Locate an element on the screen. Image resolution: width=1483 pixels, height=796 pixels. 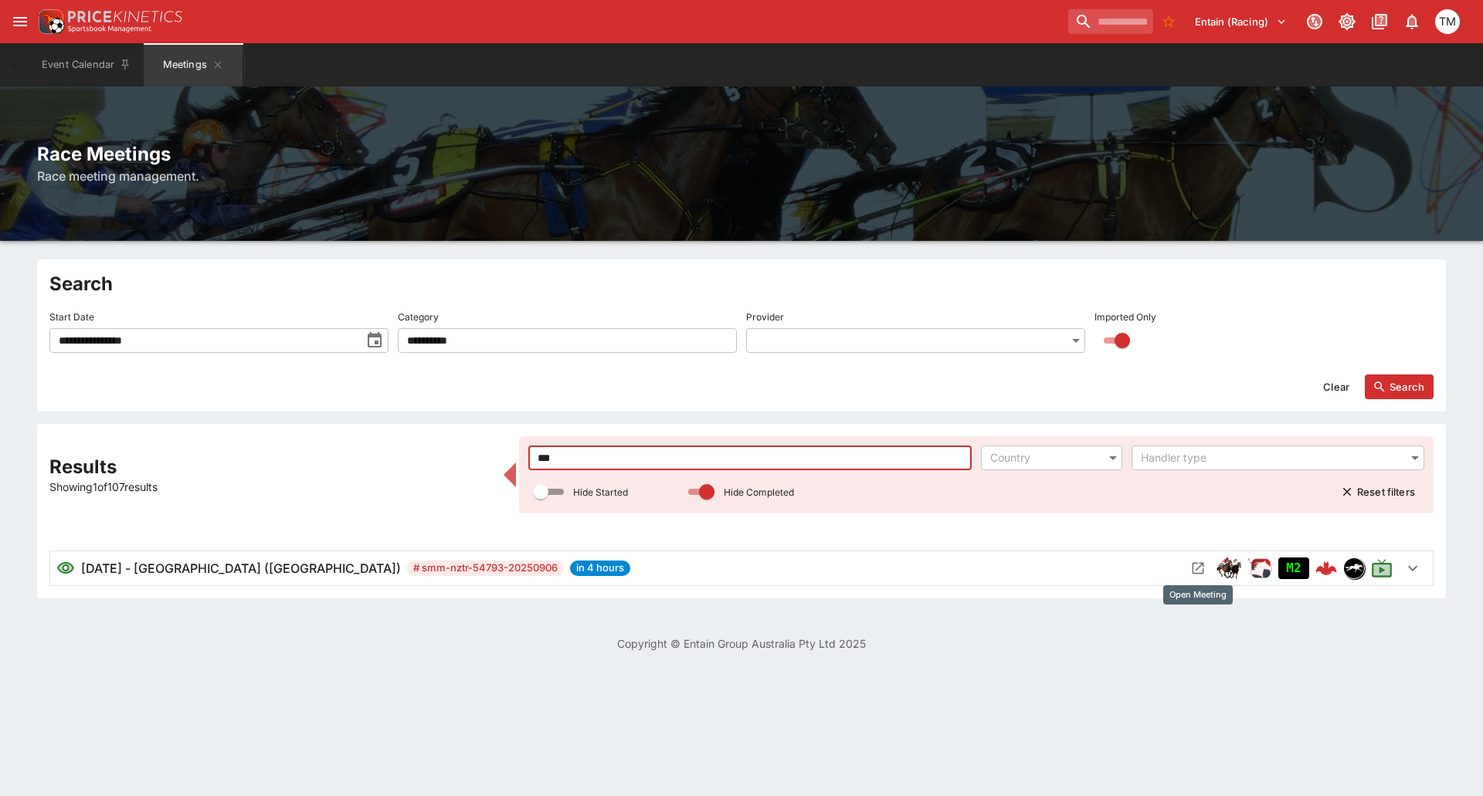
p: Provider is located at coordinates (765, 317).